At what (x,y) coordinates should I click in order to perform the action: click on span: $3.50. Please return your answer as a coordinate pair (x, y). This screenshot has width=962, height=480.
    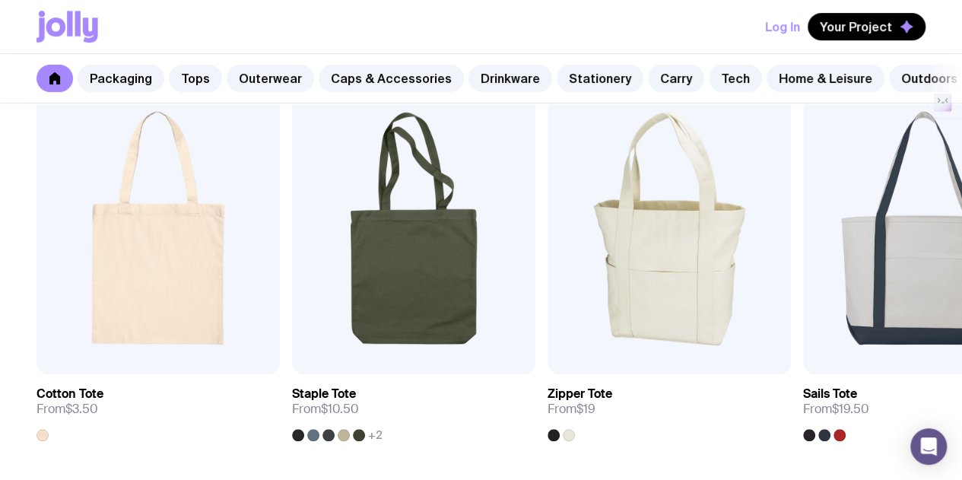
    Looking at the image, I should click on (81, 408).